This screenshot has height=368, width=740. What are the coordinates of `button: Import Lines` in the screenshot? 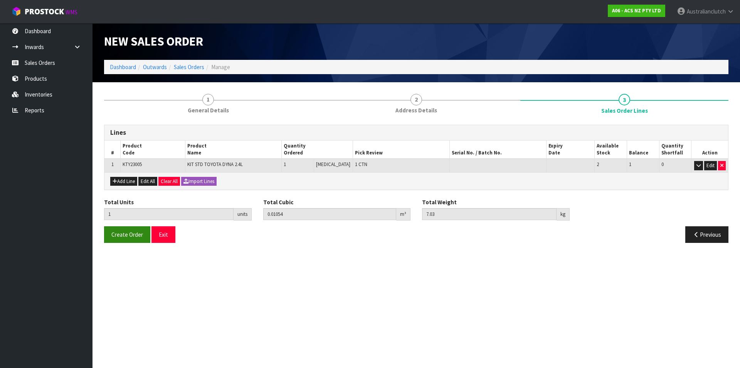 It's located at (199, 181).